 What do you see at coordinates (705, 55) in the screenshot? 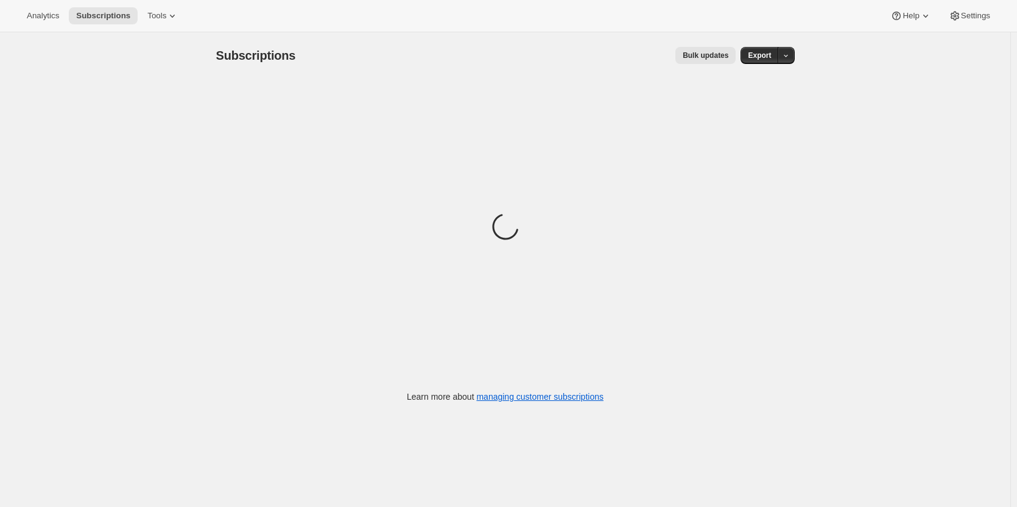
I see `button: Bulk updates` at bounding box center [705, 55].